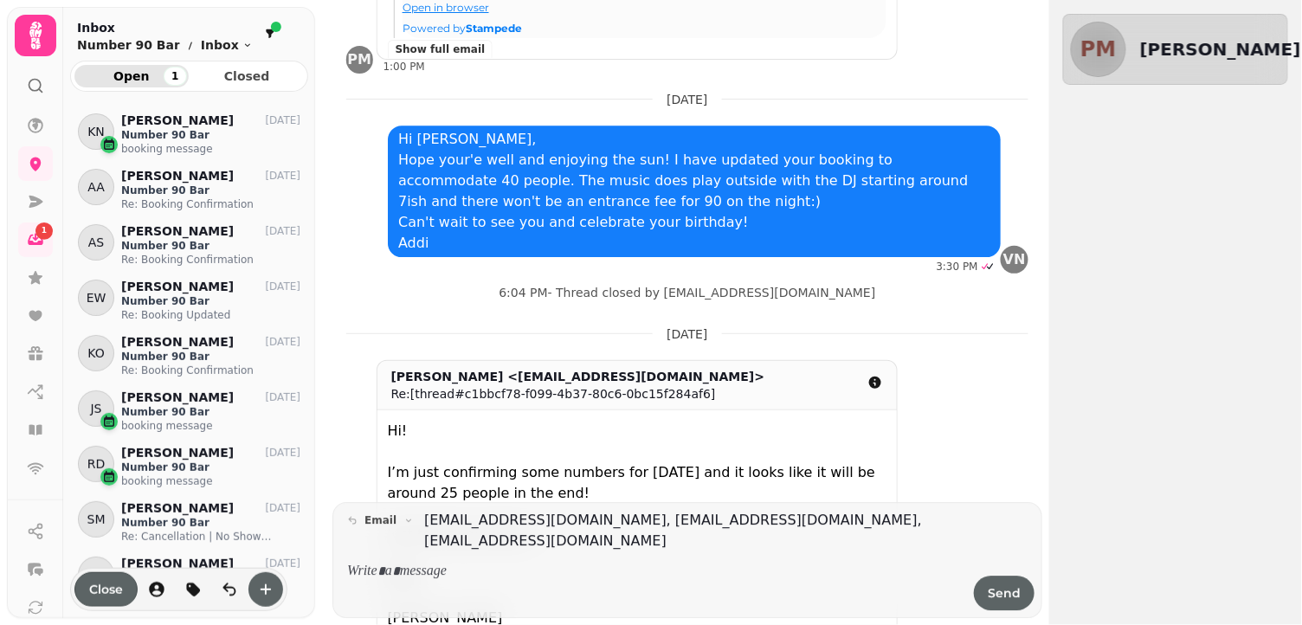 Image resolution: width=1302 pixels, height=625 pixels. What do you see at coordinates (175, 76) in the screenshot?
I see `div: 1` at bounding box center [175, 76].